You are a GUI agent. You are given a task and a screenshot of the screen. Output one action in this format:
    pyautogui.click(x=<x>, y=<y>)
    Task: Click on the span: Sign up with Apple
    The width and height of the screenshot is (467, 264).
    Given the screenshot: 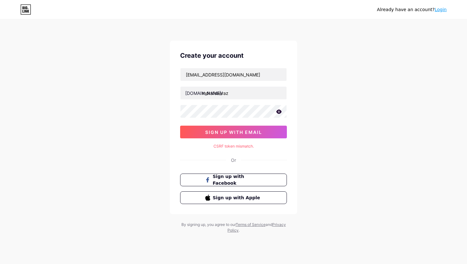 What is the action you would take?
    pyautogui.click(x=237, y=198)
    